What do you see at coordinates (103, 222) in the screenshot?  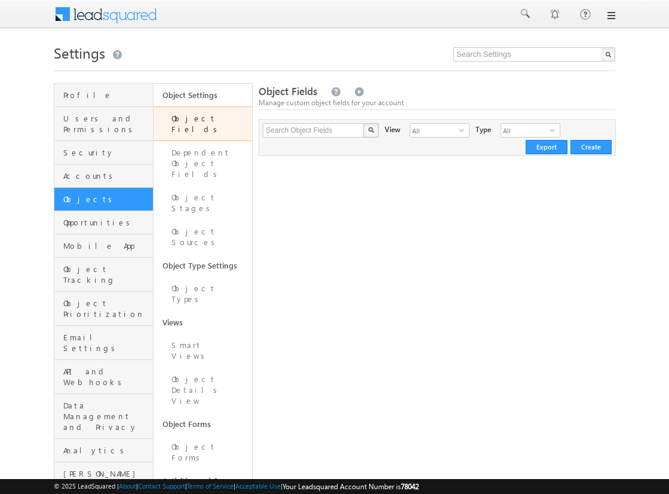 I see `a: Opportunities` at bounding box center [103, 222].